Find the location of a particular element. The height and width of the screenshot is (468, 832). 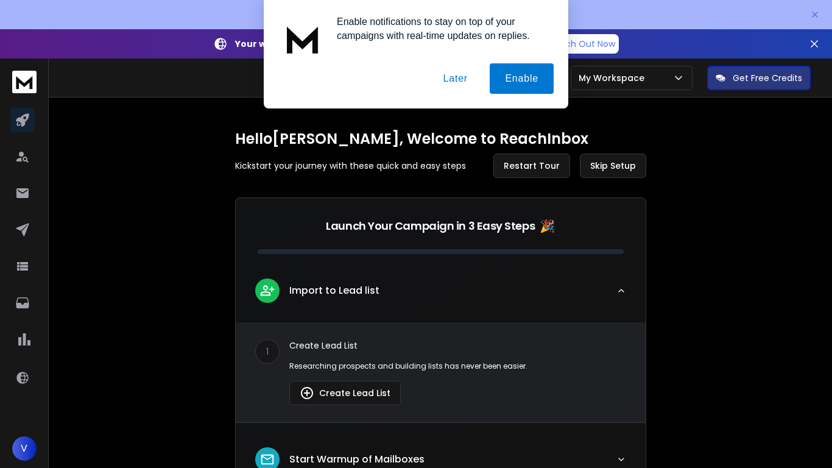

button: V is located at coordinates (24, 448).